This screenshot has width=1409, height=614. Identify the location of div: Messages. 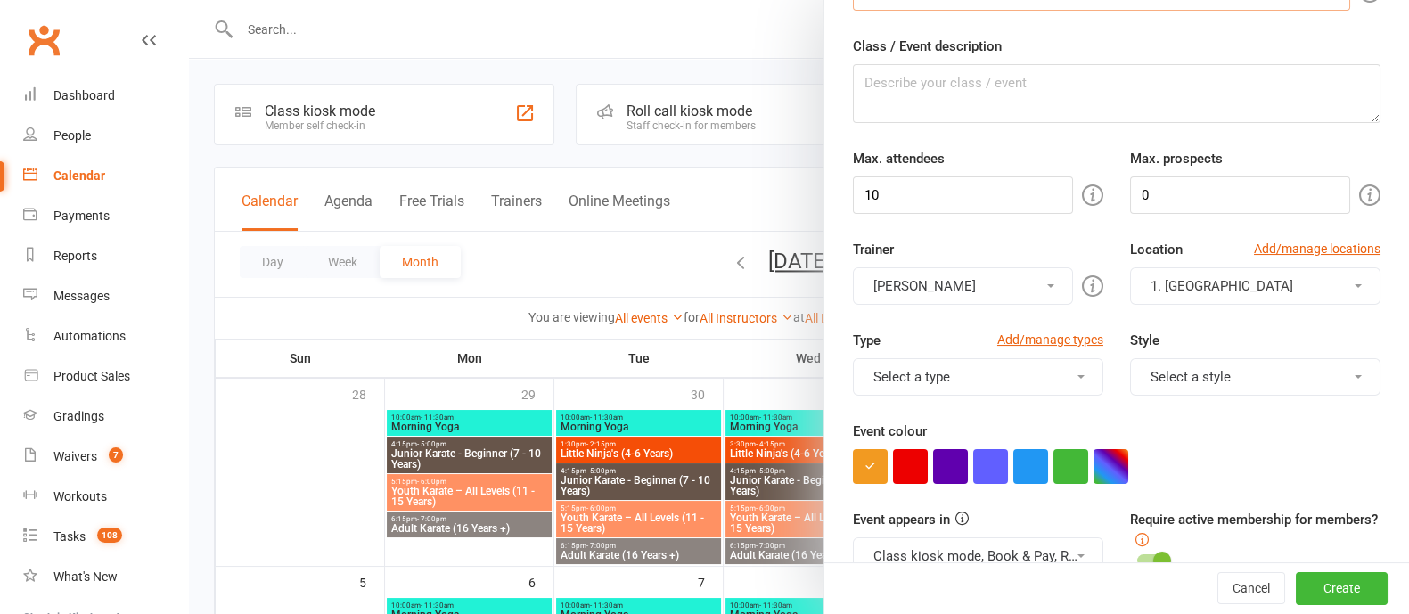
(81, 296).